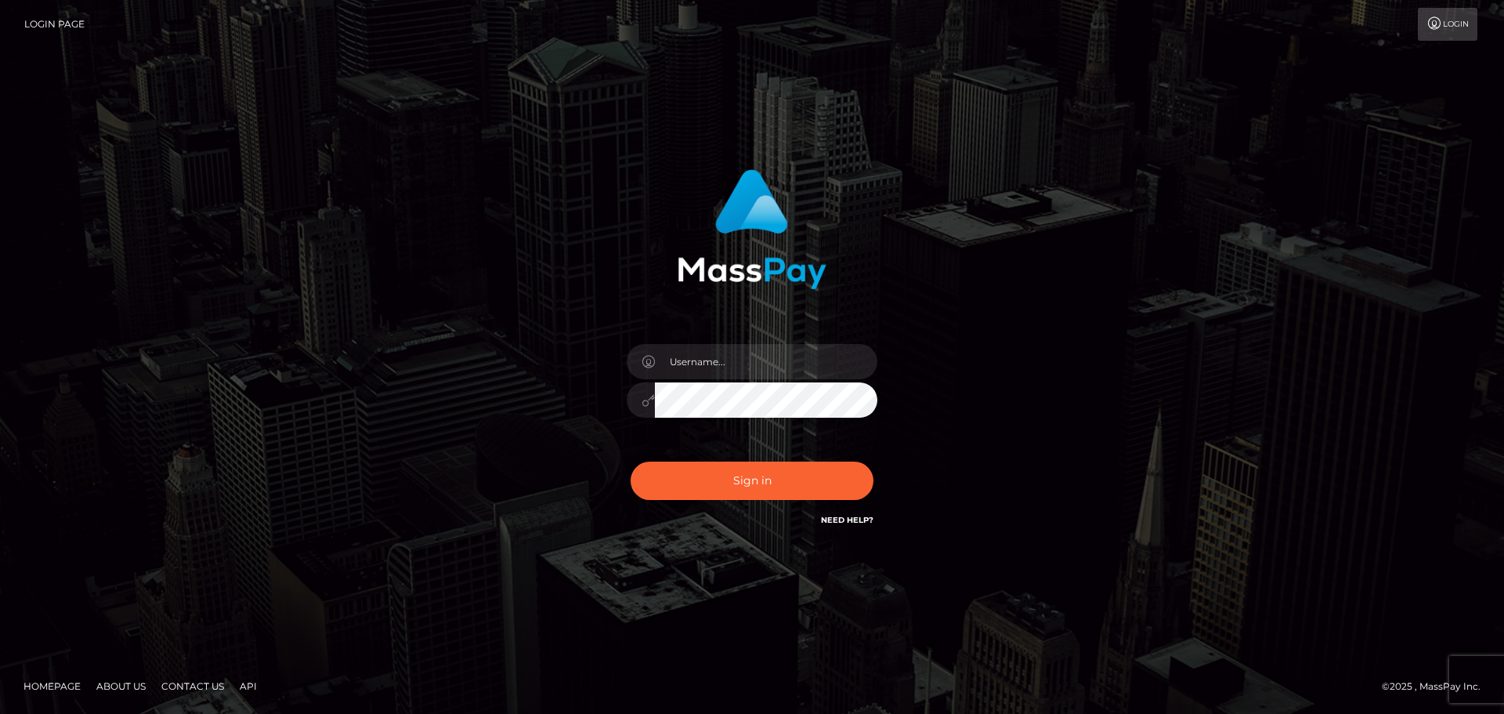 The image size is (1504, 714). What do you see at coordinates (54, 24) in the screenshot?
I see `a: Login Page` at bounding box center [54, 24].